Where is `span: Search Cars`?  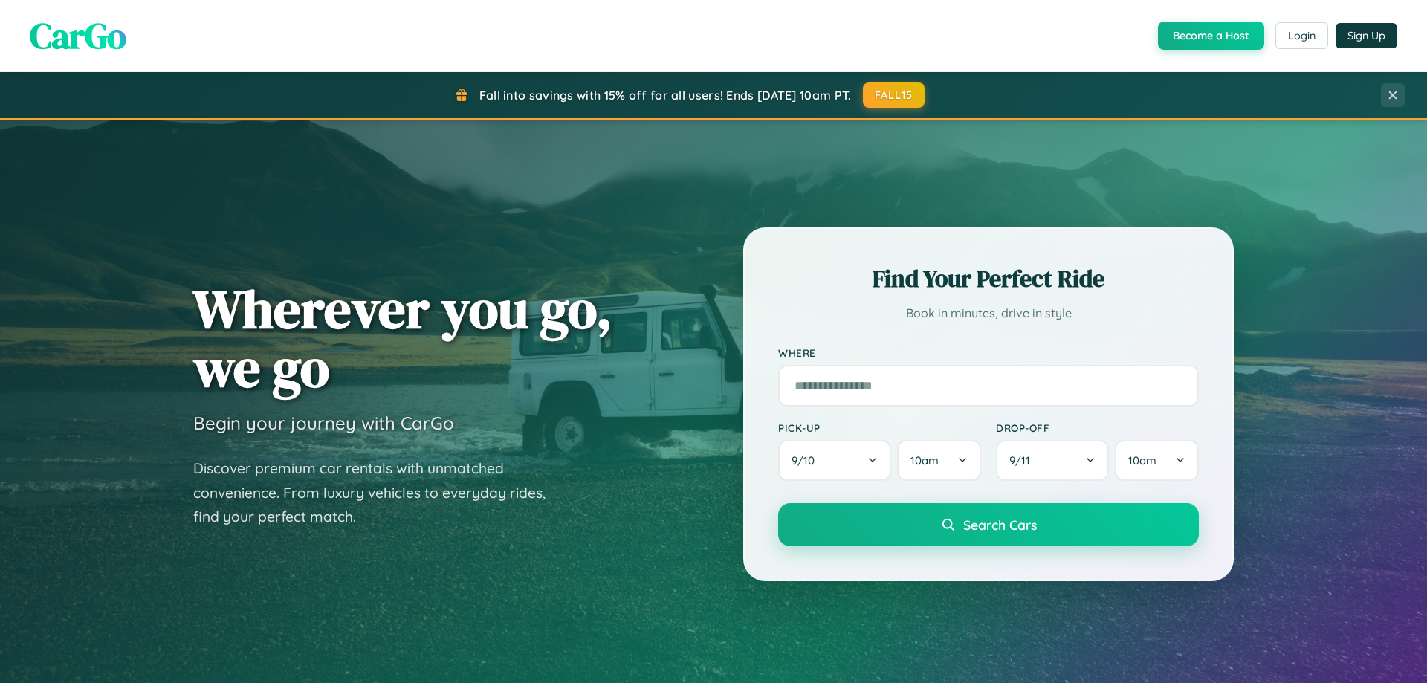
span: Search Cars is located at coordinates (1000, 525).